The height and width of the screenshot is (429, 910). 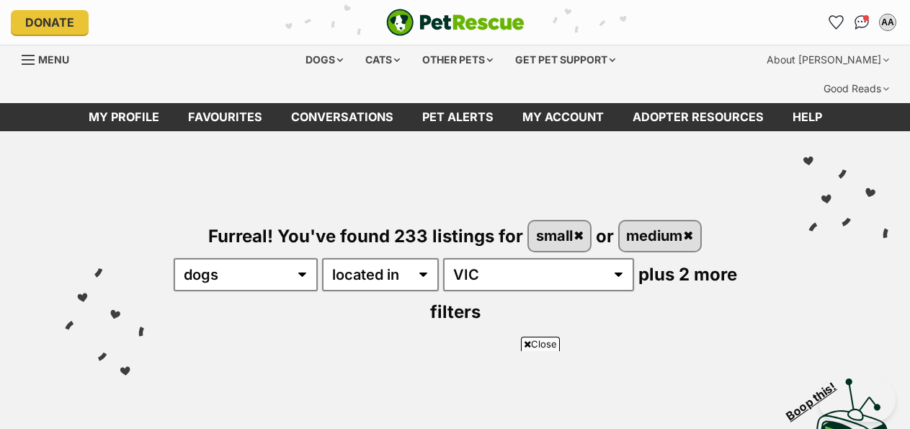 What do you see at coordinates (565, 60) in the screenshot?
I see `div: Get pet support` at bounding box center [565, 60].